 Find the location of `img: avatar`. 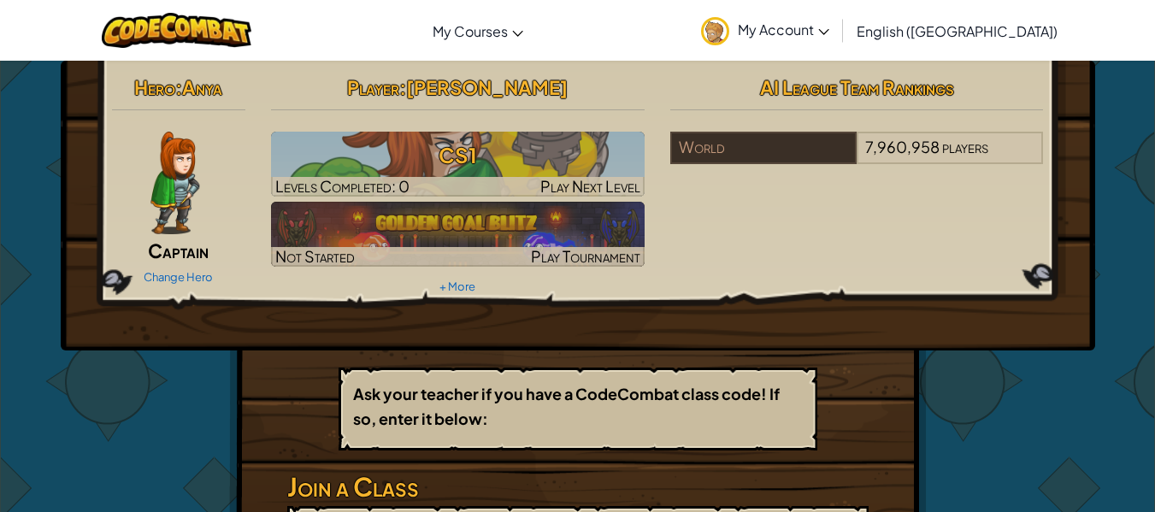

img: avatar is located at coordinates (715, 31).